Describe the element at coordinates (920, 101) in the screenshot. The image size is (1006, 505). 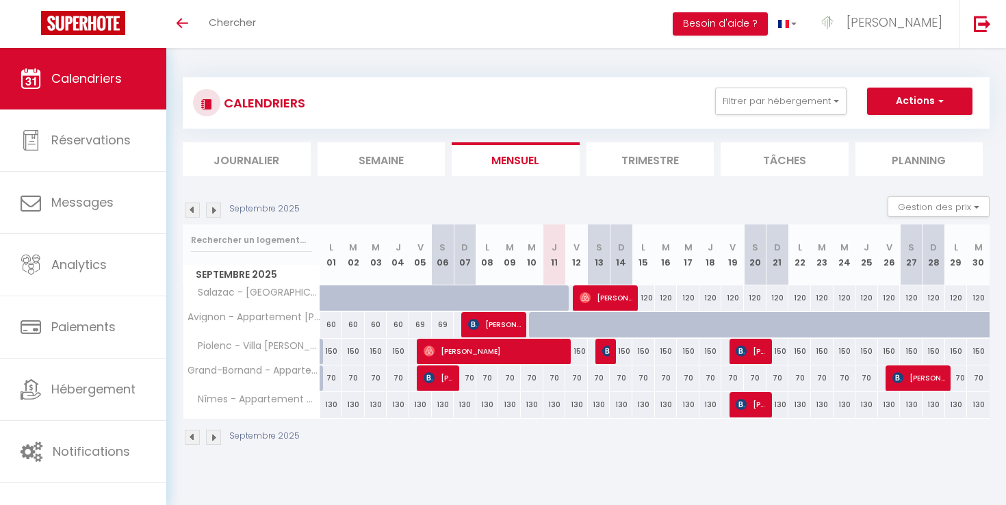
I see `button: Actions` at that location.